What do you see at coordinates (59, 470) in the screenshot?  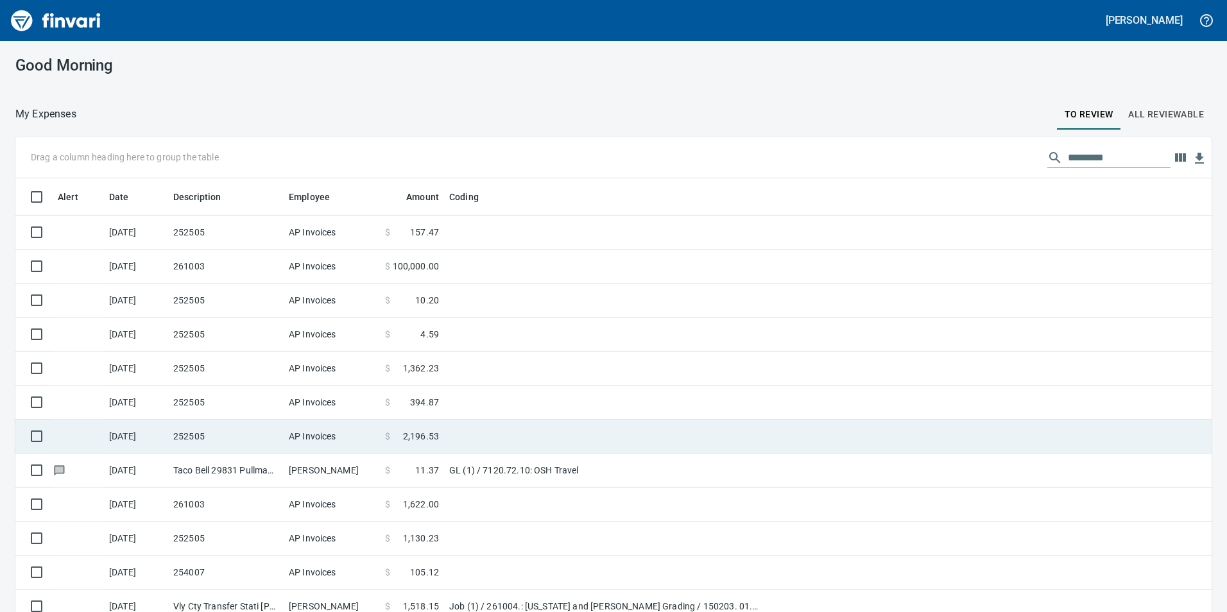 I see `span: Has messages` at bounding box center [59, 470].